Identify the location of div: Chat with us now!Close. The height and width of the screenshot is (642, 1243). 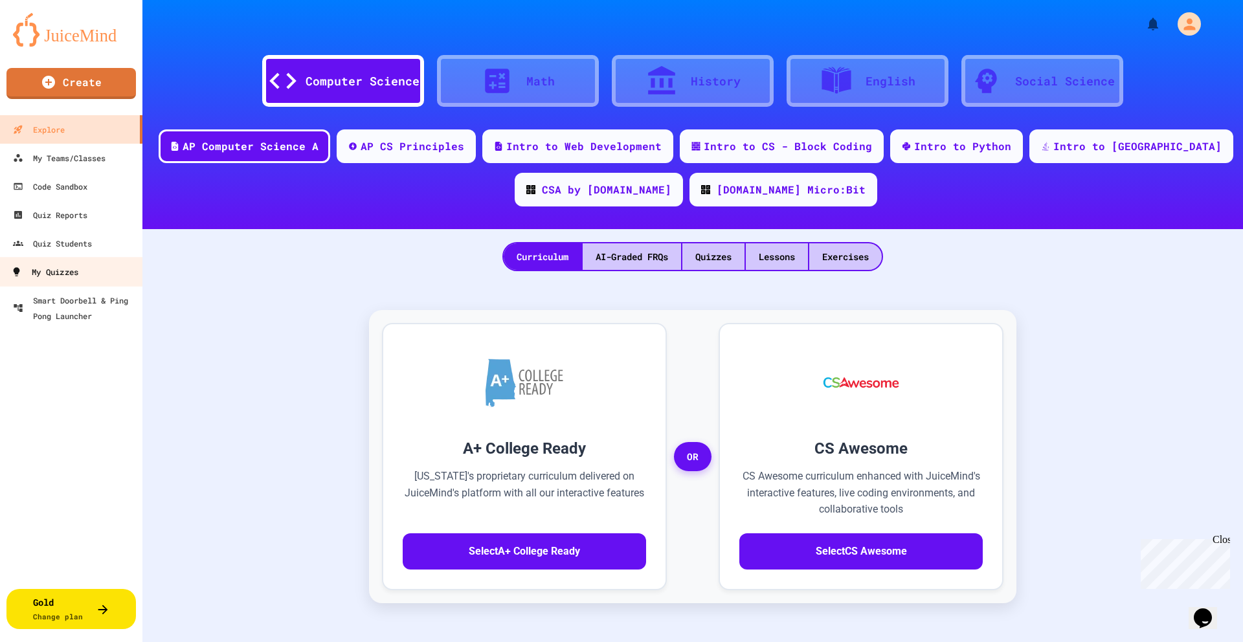
(47, 43).